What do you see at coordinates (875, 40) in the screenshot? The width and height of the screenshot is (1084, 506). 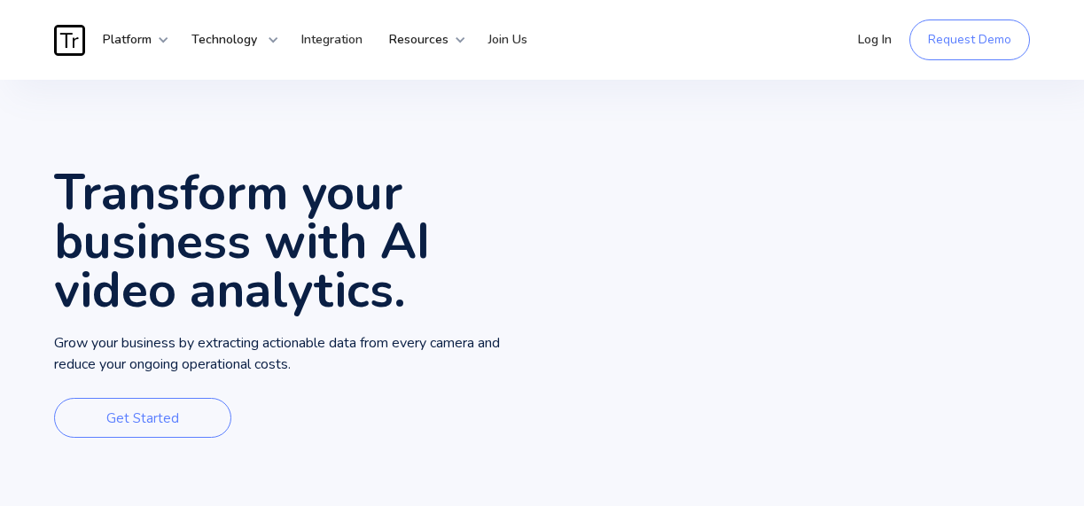 I see `a: Log In` at bounding box center [875, 40].